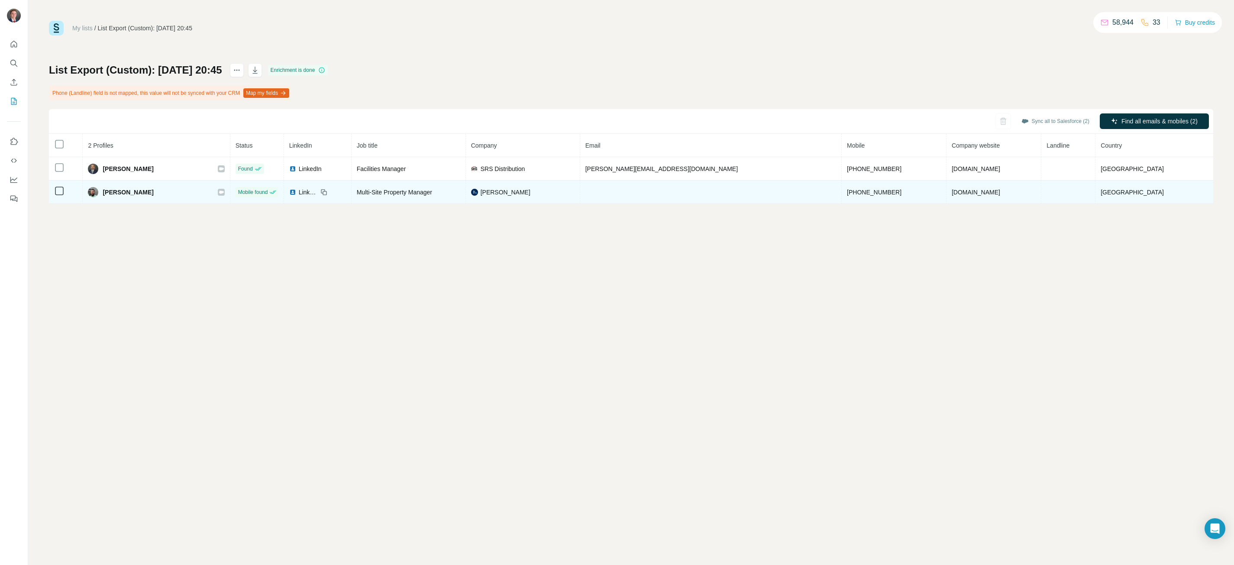 The height and width of the screenshot is (565, 1234). I want to click on button: Use Surfe on LinkedIn, so click(14, 142).